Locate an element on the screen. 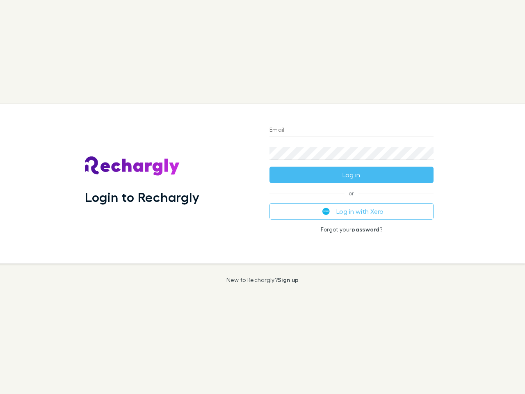 Image resolution: width=525 pixels, height=394 pixels. img: Xero's logo is located at coordinates (326, 211).